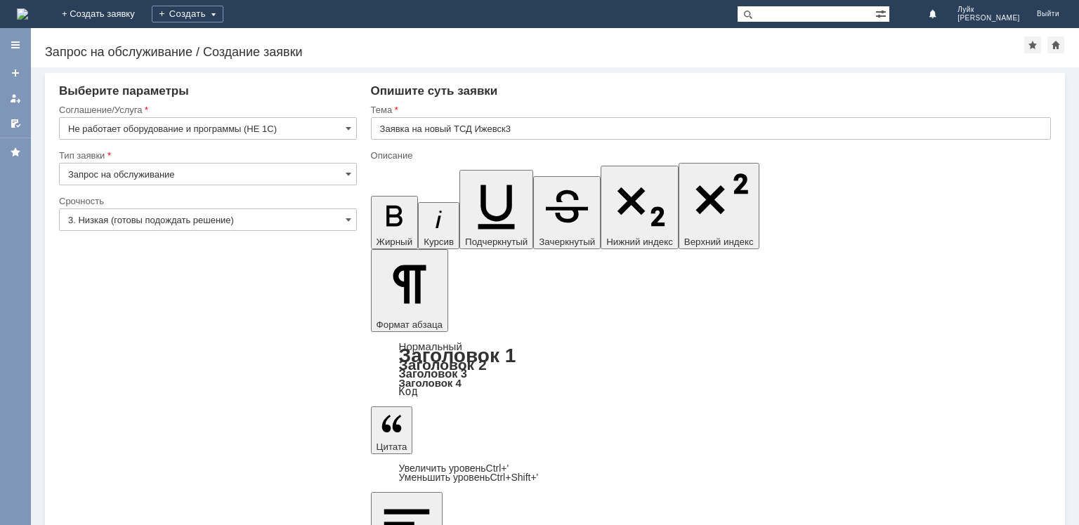 This screenshot has height=525, width=1079. Describe the element at coordinates (188, 14) in the screenshot. I see `div: Создать` at that location.